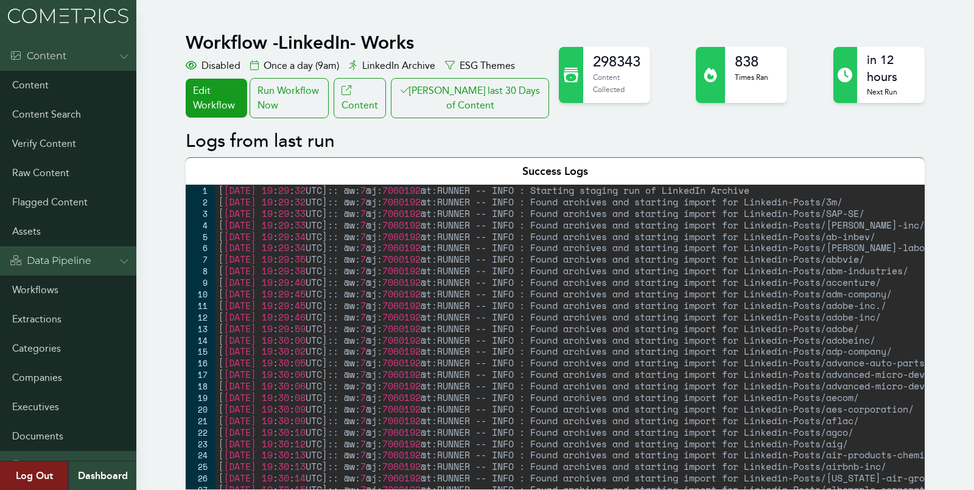  Describe the element at coordinates (200, 420) in the screenshot. I see `div: 21` at that location.